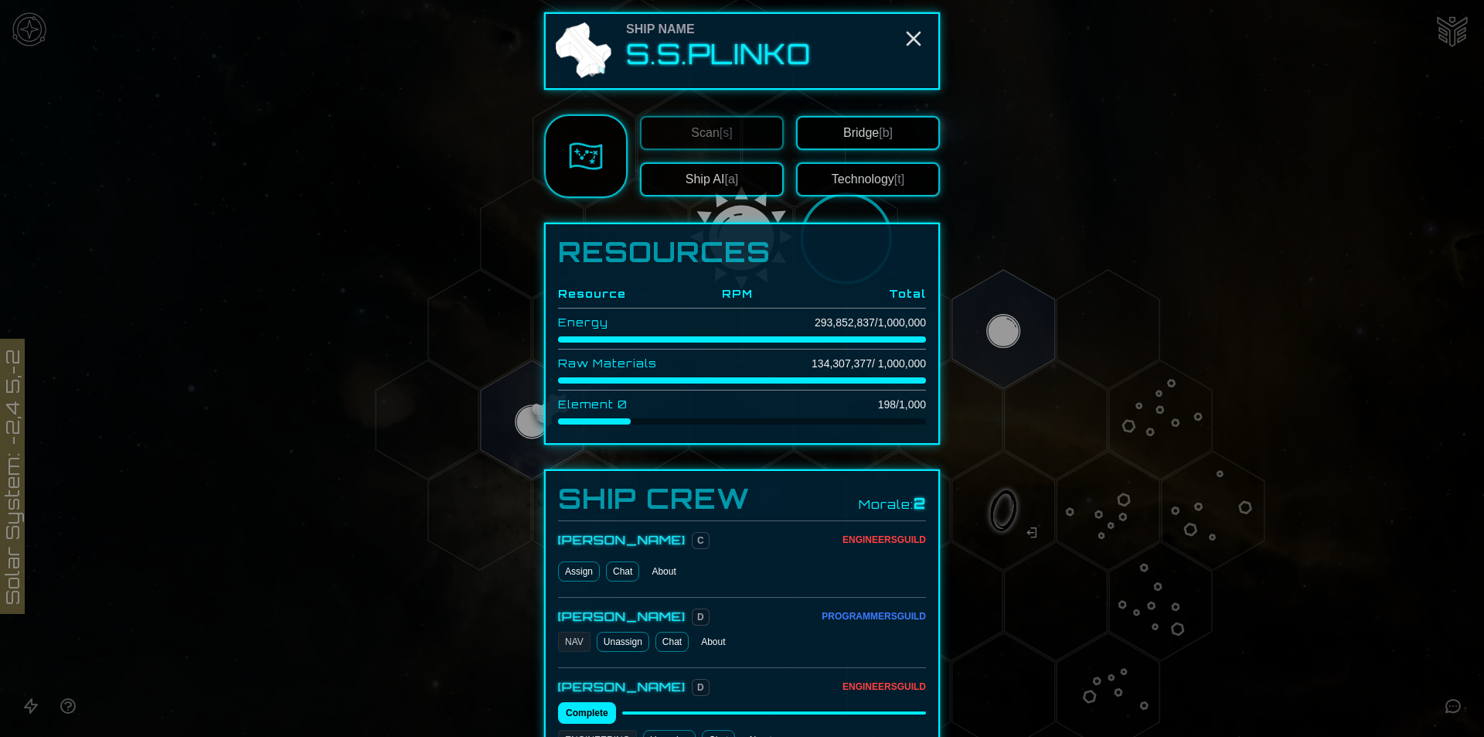  I want to click on button: Close, so click(914, 39).